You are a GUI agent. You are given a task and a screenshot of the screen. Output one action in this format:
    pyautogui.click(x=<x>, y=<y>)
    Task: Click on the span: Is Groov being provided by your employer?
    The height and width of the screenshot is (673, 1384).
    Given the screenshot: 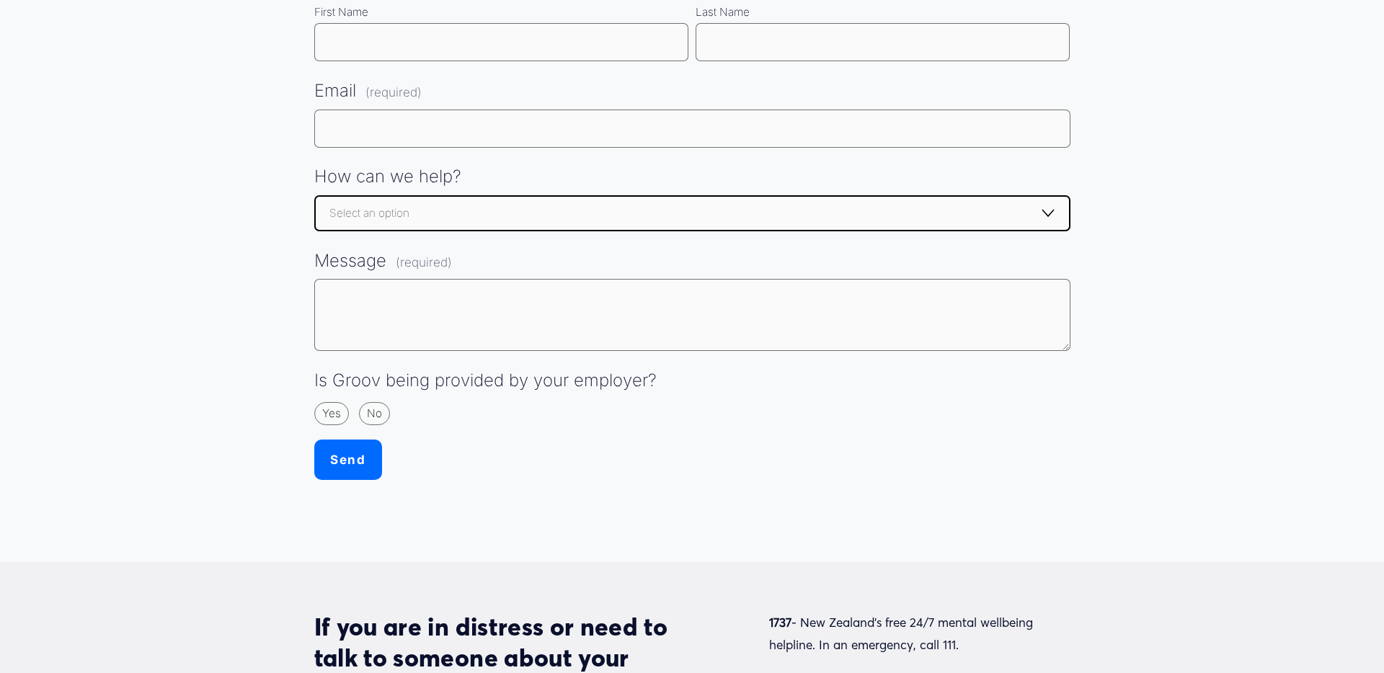 What is the action you would take?
    pyautogui.click(x=485, y=380)
    